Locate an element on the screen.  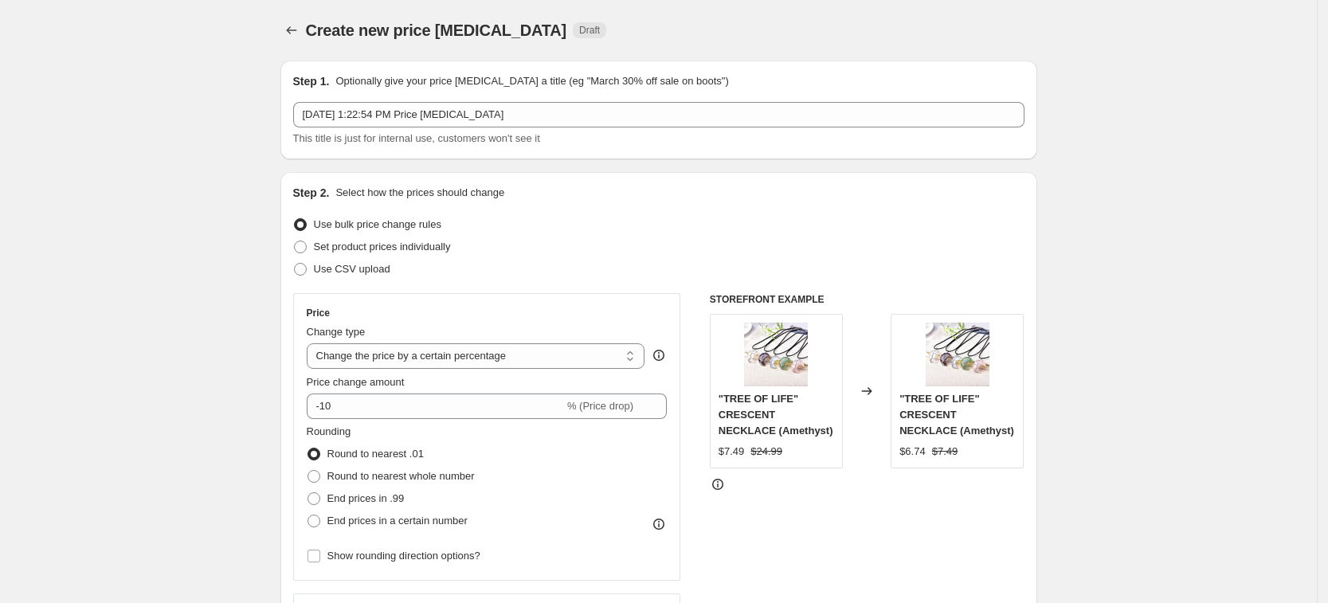
span: Draft is located at coordinates (589, 30).